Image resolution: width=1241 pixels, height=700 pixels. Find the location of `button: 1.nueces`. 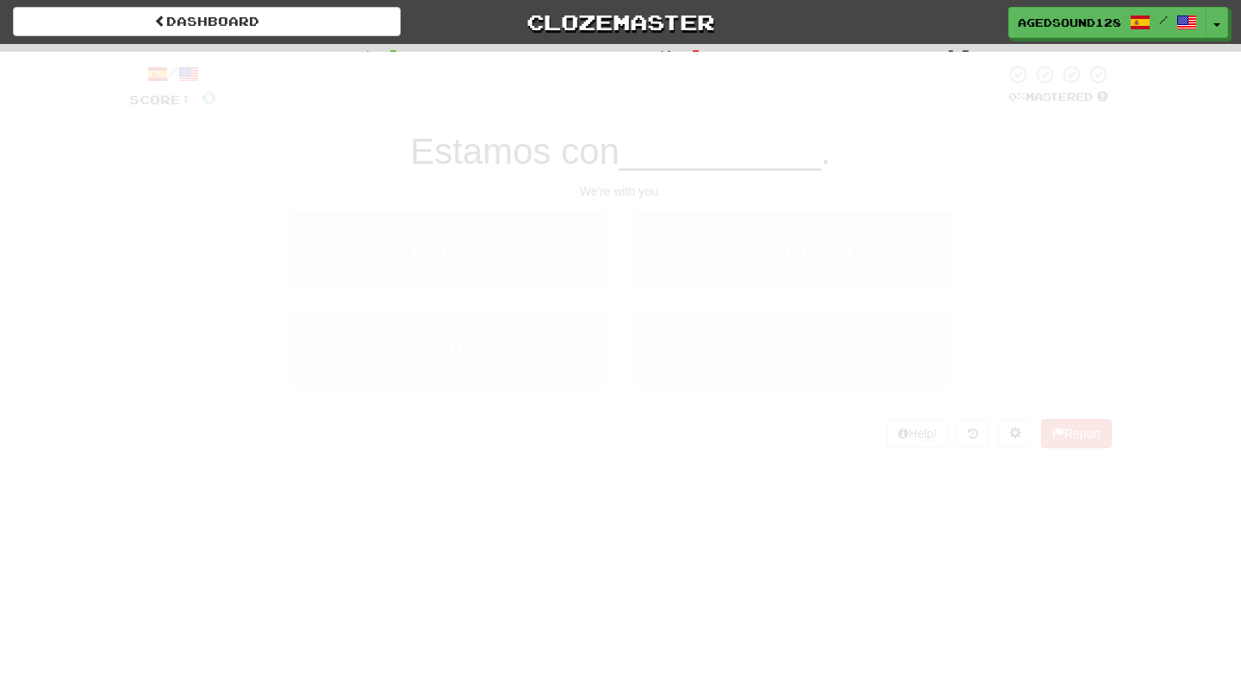

button: 1.nueces is located at coordinates (448, 249).